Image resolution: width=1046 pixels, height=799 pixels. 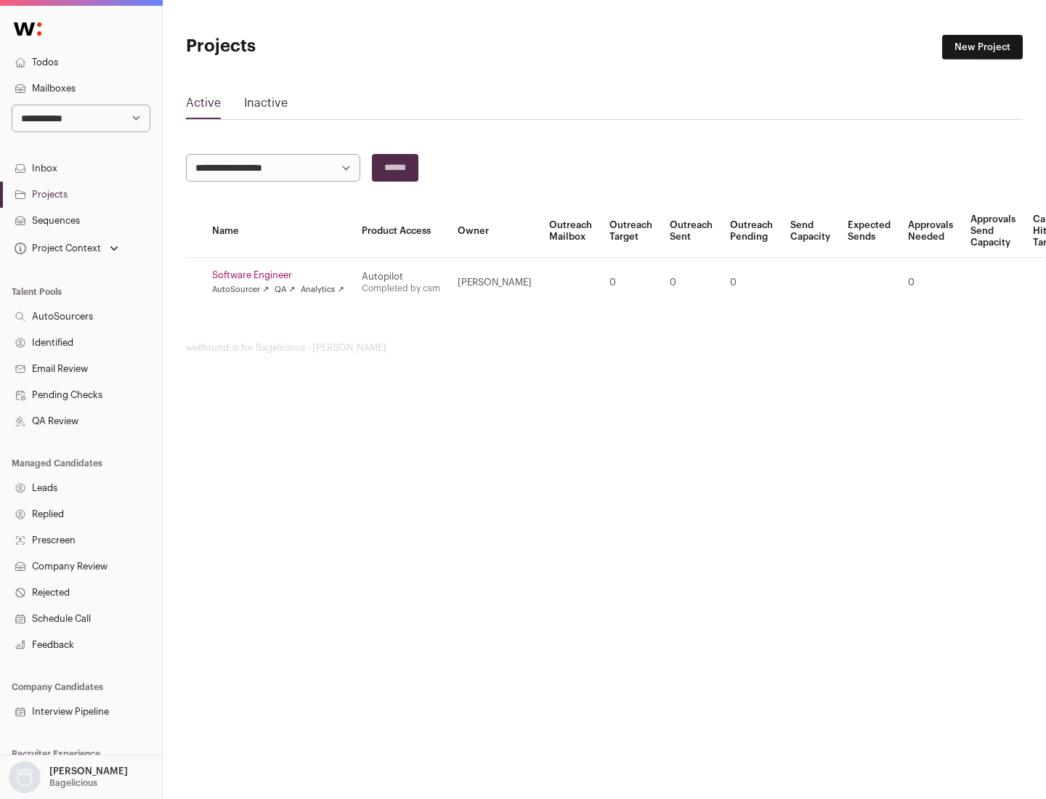 I want to click on th: Product Access, so click(x=401, y=231).